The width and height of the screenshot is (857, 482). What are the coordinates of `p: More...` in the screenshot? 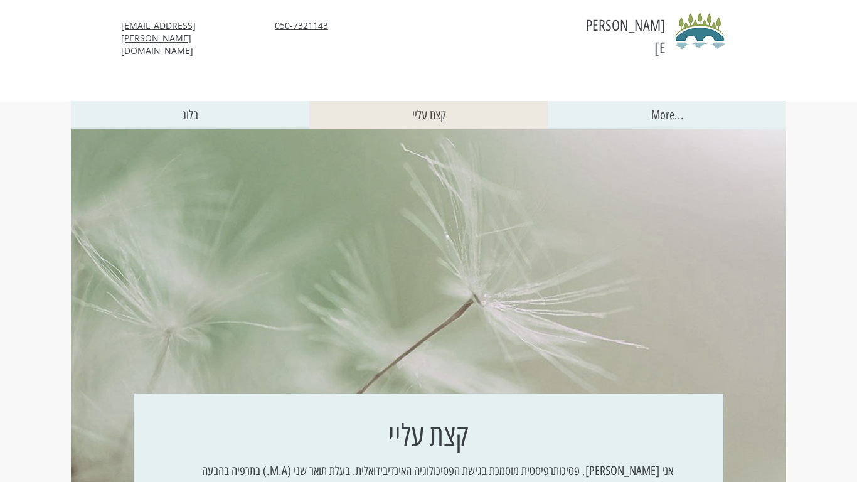 It's located at (668, 115).